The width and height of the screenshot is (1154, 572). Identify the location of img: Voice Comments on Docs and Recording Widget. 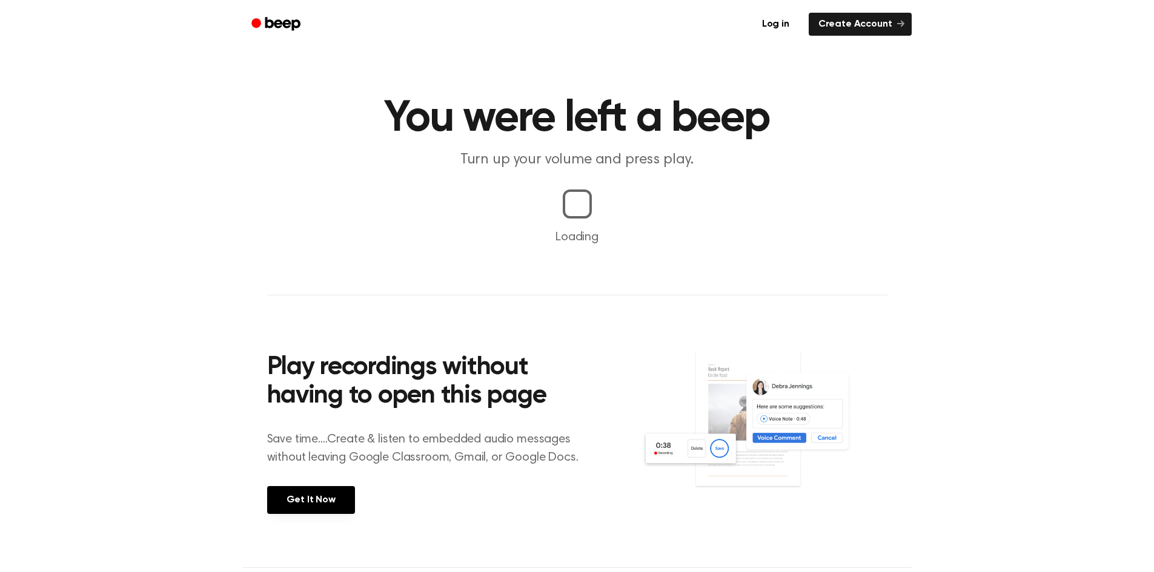
(764, 431).